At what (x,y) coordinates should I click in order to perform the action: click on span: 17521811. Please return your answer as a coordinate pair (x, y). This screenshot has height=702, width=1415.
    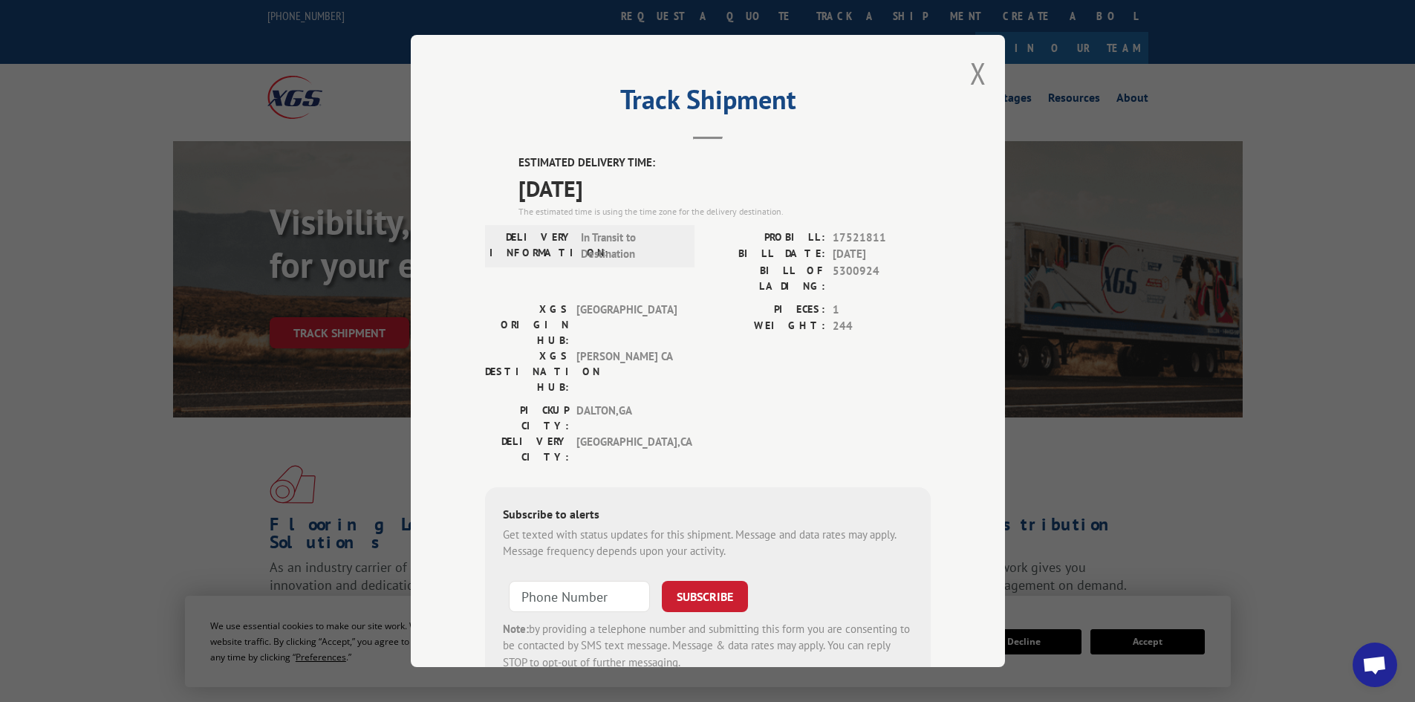
    Looking at the image, I should click on (882, 238).